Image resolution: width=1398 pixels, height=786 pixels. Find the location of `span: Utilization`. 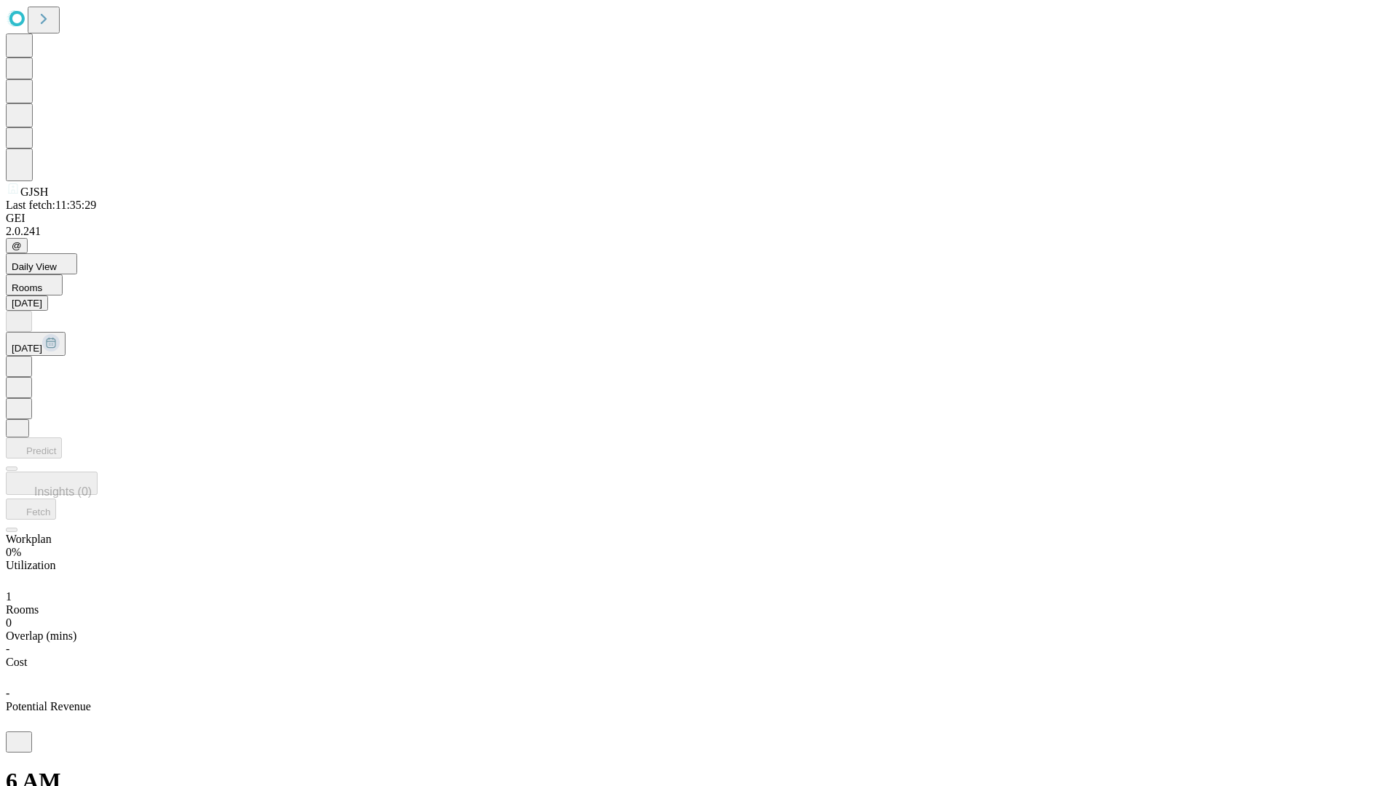

span: Utilization is located at coordinates (31, 565).